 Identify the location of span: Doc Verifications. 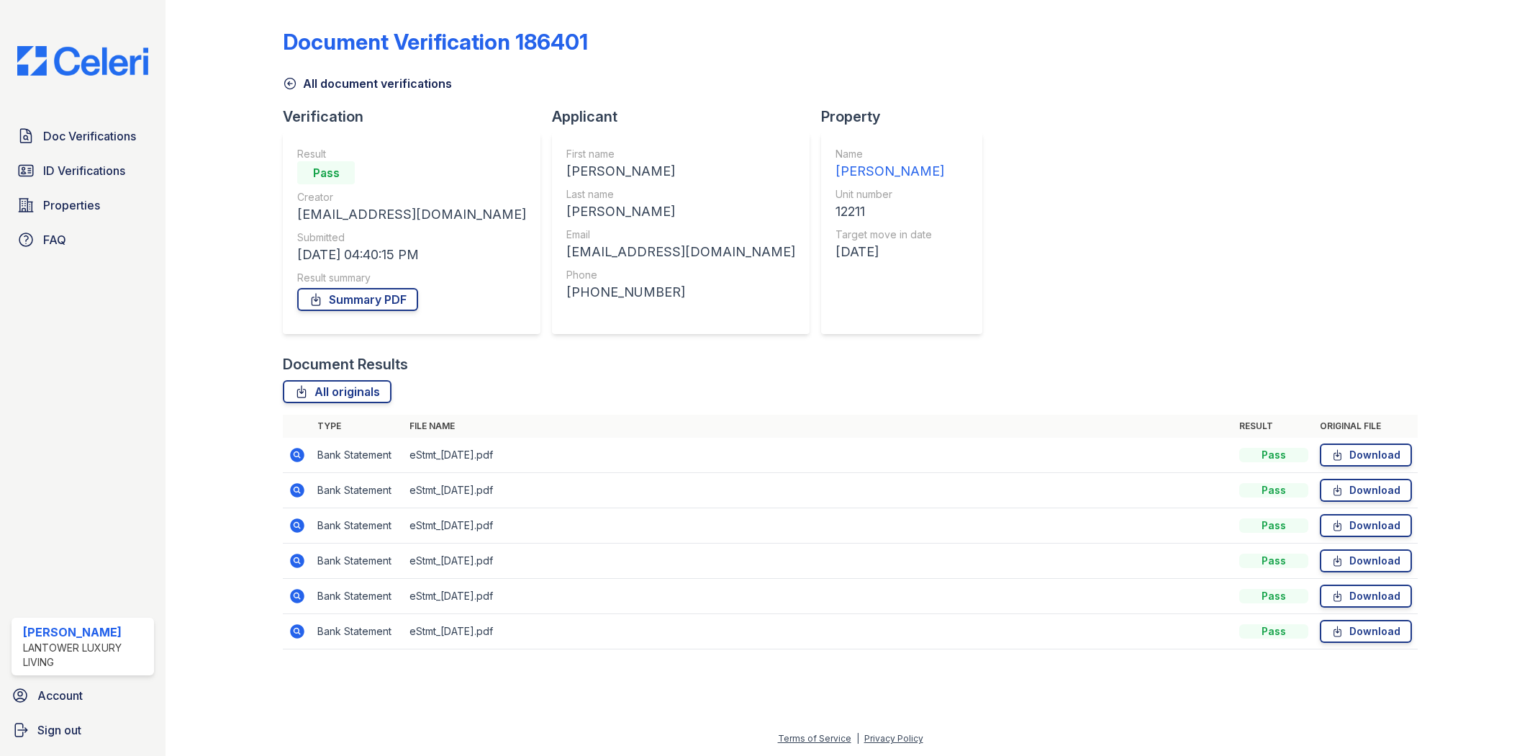
(89, 136).